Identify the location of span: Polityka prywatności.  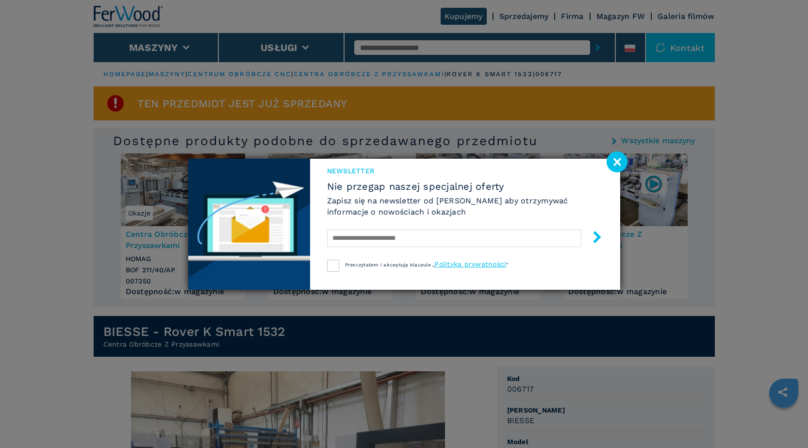
(470, 264).